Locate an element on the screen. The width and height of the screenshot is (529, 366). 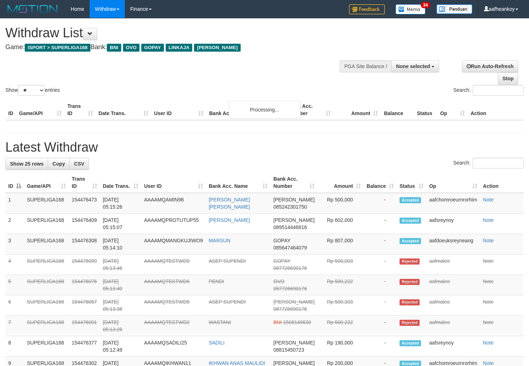
th: Amount is located at coordinates (357, 110).